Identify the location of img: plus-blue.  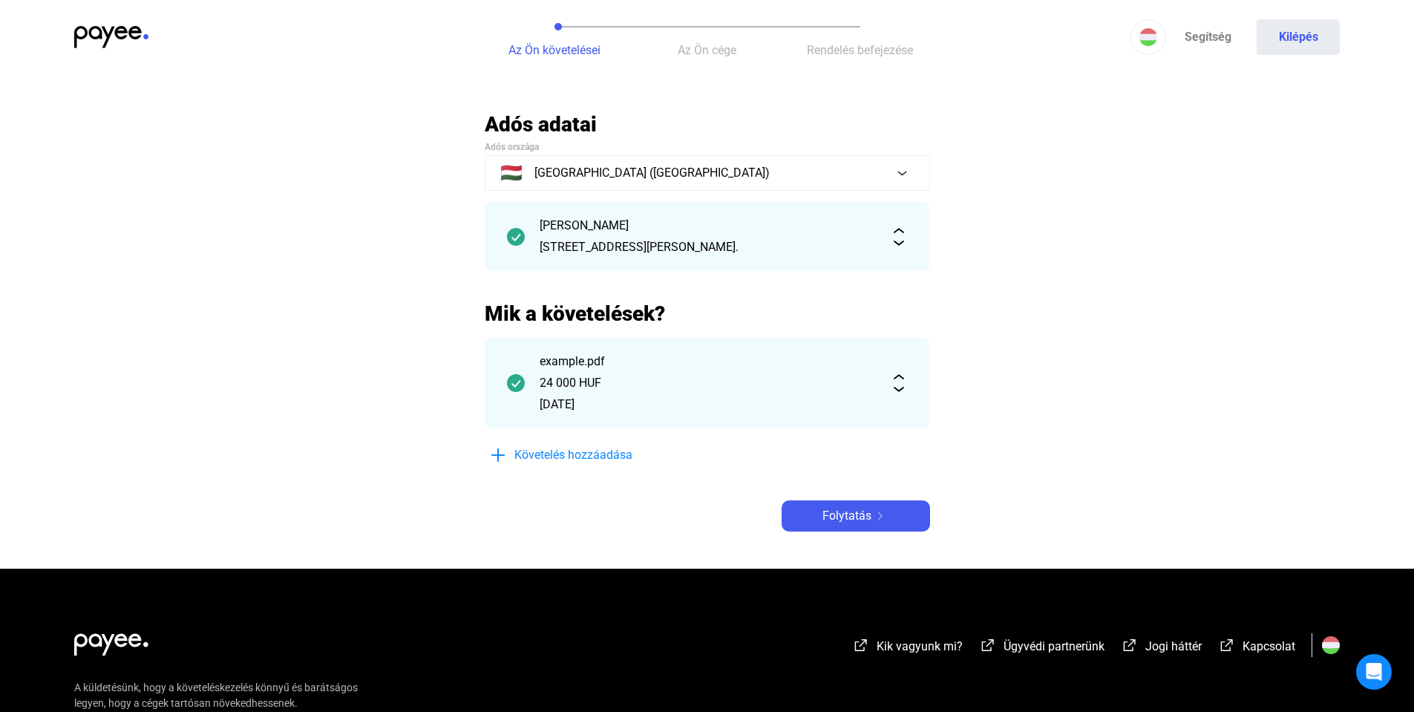
(498, 455).